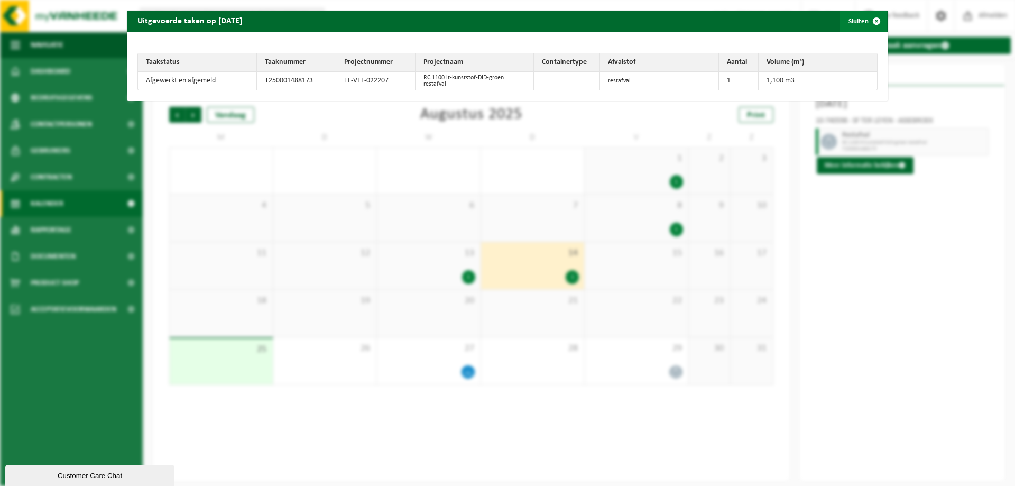  I want to click on th: Projectnaam, so click(475, 62).